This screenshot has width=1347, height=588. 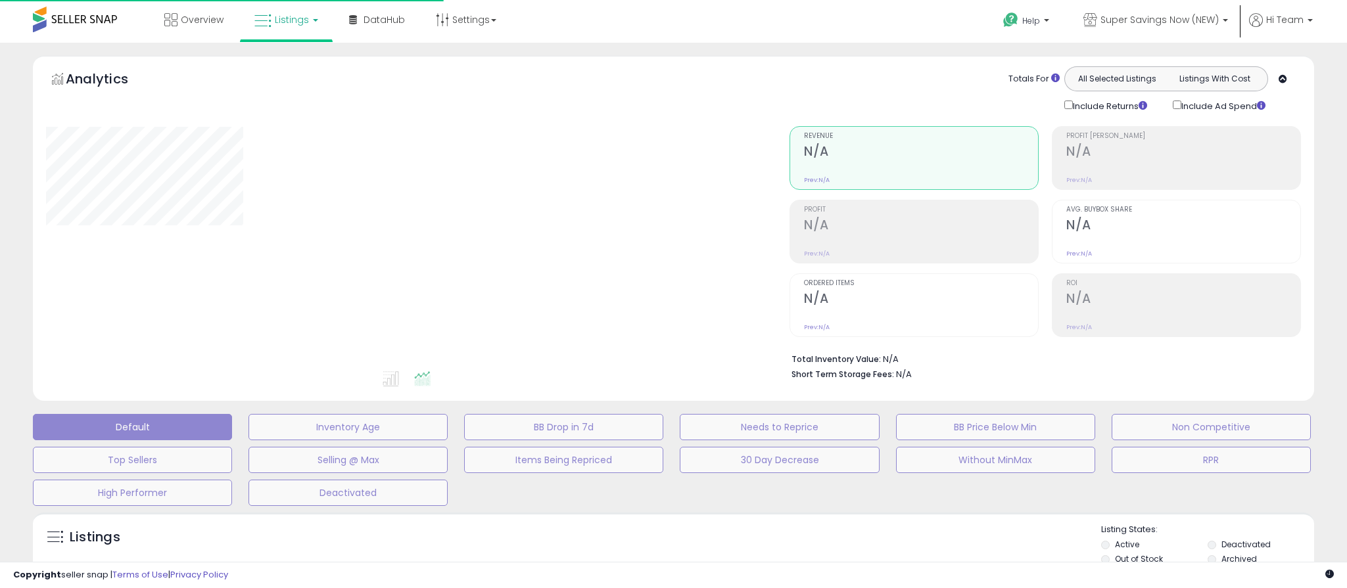 What do you see at coordinates (779, 460) in the screenshot?
I see `button: 30 Day Decrease` at bounding box center [779, 460].